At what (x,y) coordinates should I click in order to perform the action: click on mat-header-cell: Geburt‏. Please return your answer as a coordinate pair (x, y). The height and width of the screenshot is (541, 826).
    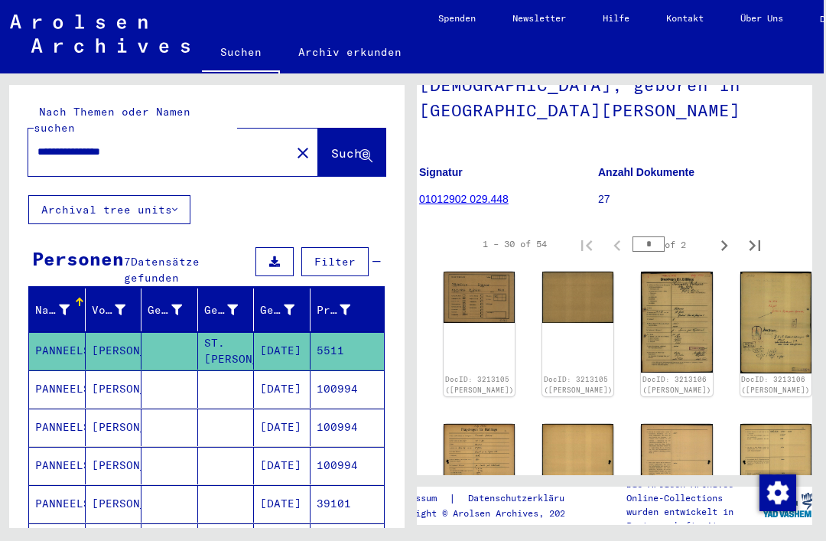
    Looking at the image, I should click on (226, 310).